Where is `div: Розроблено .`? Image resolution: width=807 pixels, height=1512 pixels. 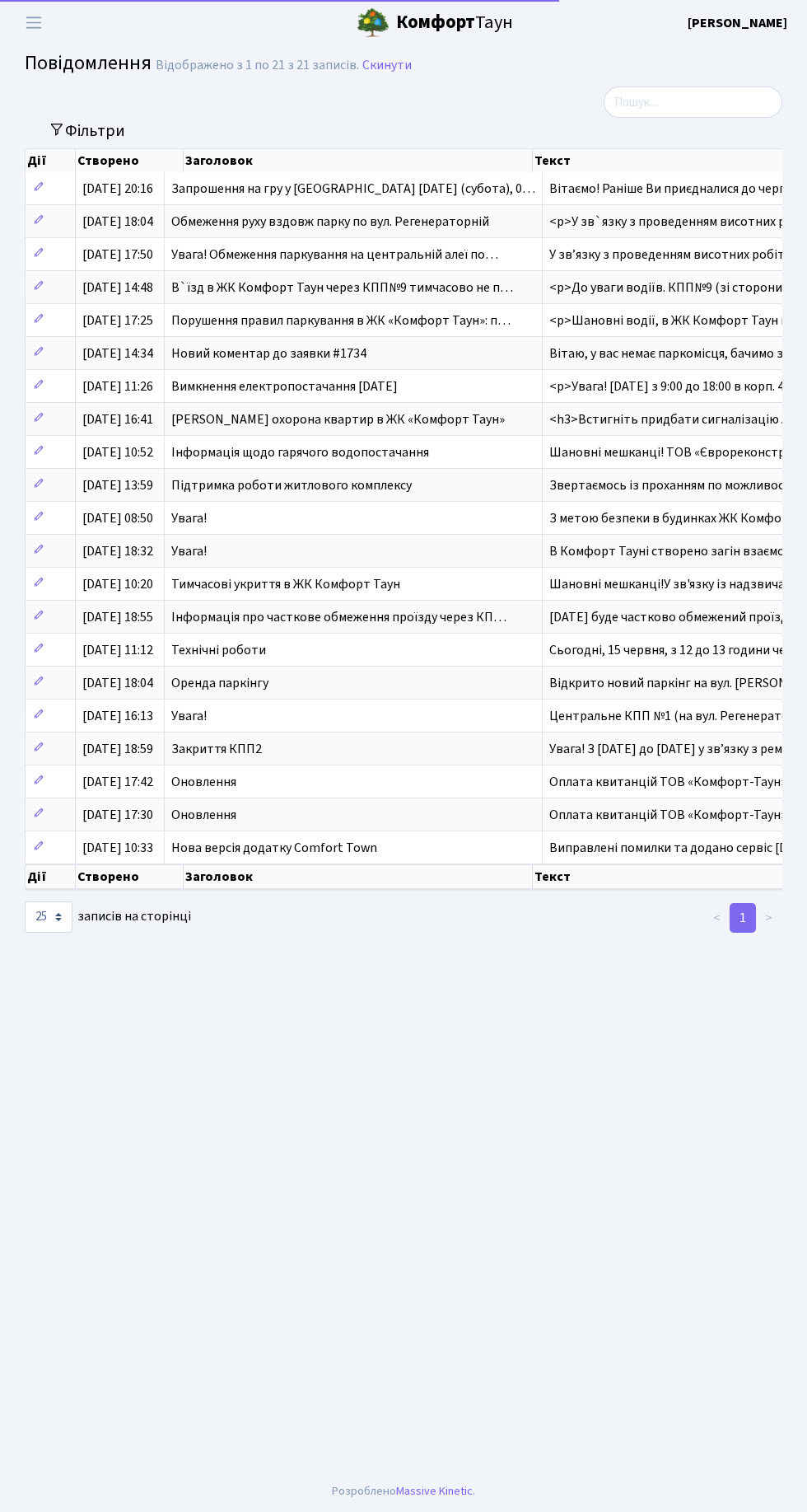
div: Розроблено . is located at coordinates (404, 1492).